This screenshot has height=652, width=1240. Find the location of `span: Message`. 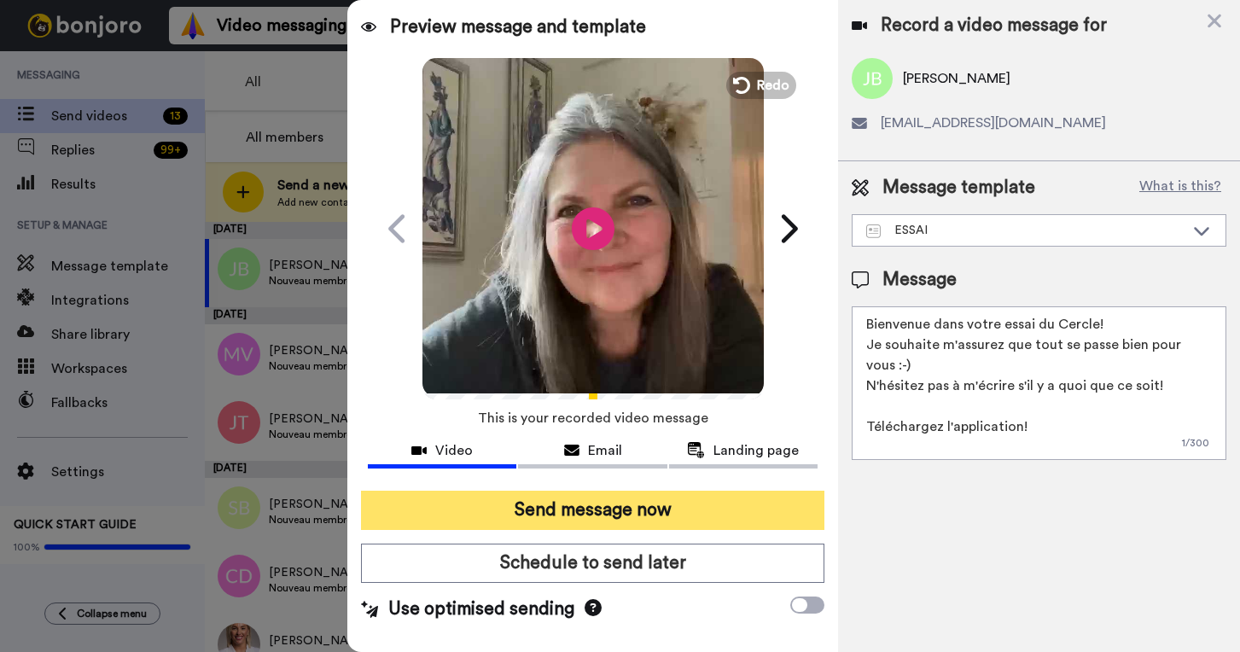

span: Message is located at coordinates (919, 280).